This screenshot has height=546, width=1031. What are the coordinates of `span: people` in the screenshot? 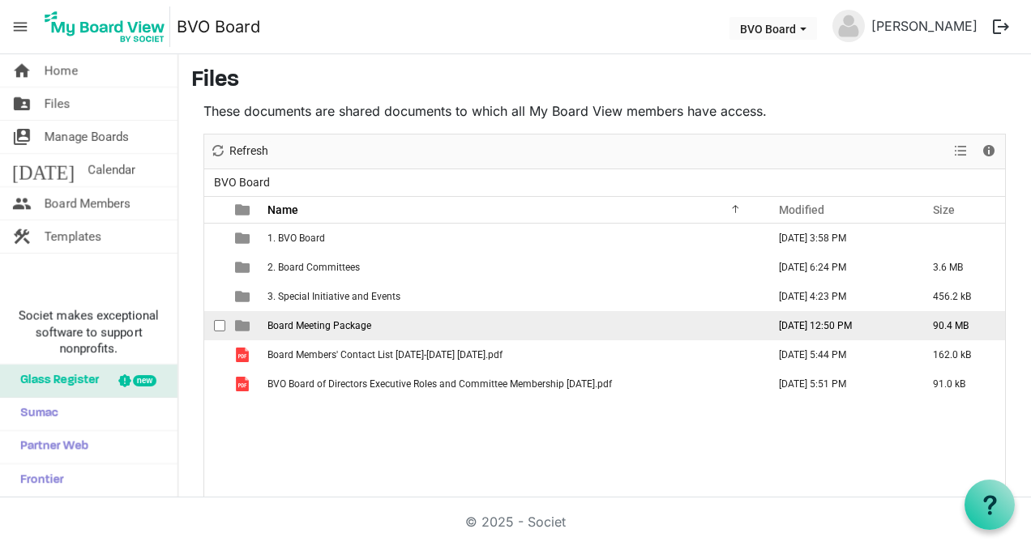 It's located at (22, 203).